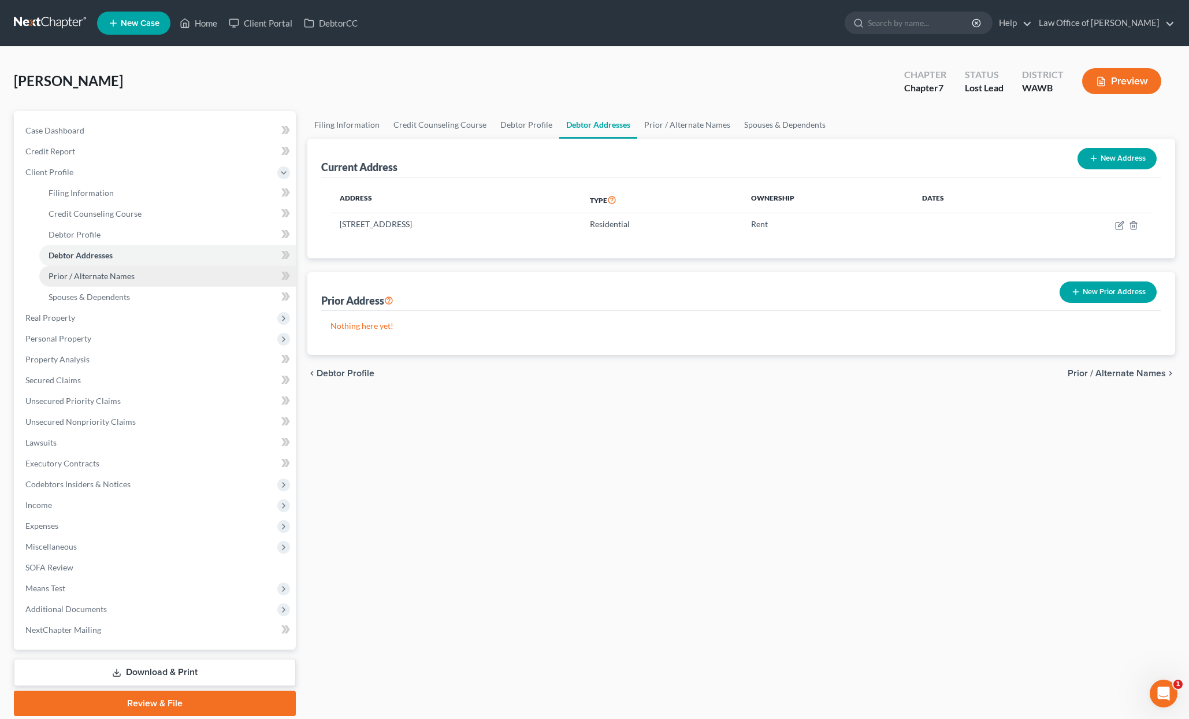 The width and height of the screenshot is (1189, 719). I want to click on span: Means Test, so click(45, 588).